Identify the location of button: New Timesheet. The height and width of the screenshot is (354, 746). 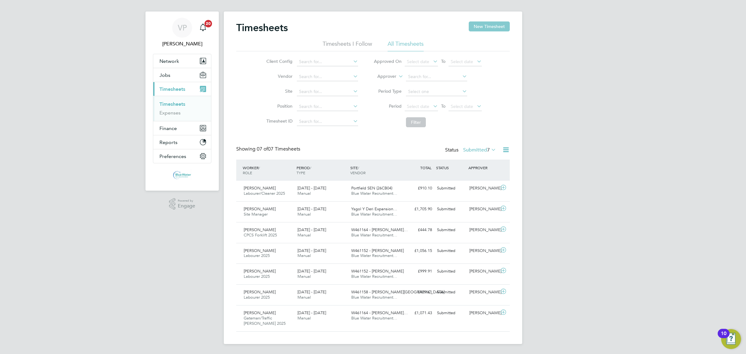
(489, 26).